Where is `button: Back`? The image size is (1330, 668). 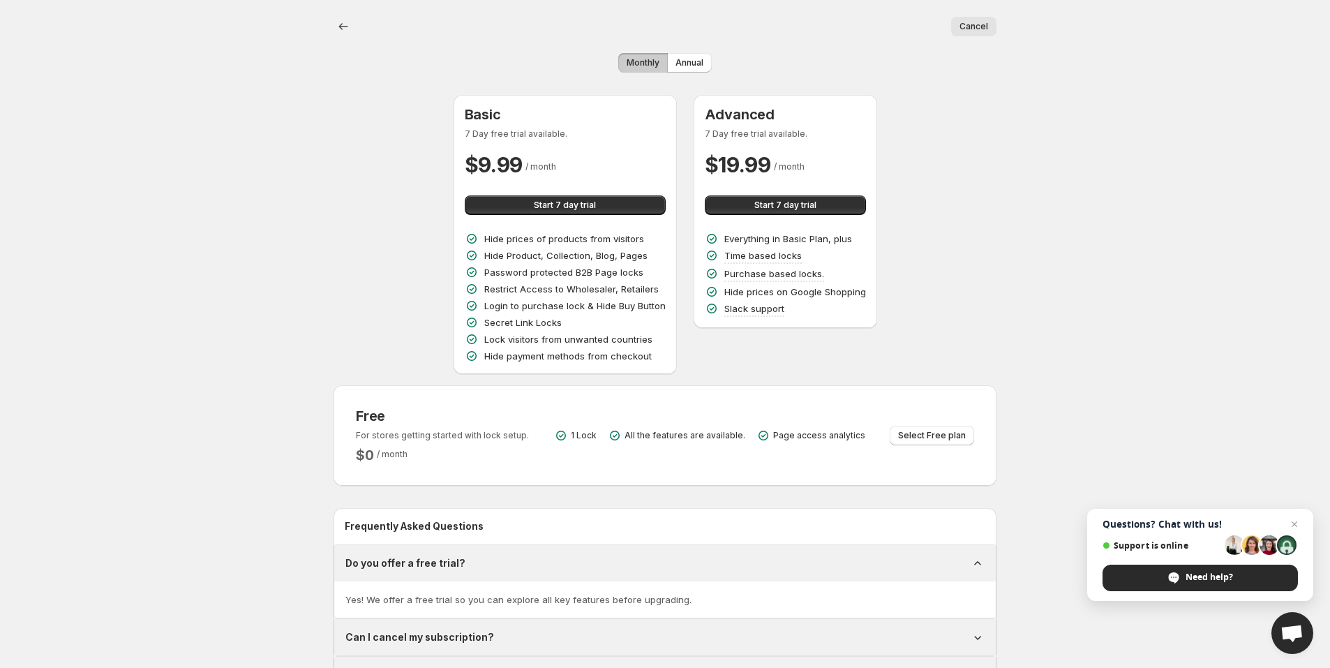 button: Back is located at coordinates (343, 27).